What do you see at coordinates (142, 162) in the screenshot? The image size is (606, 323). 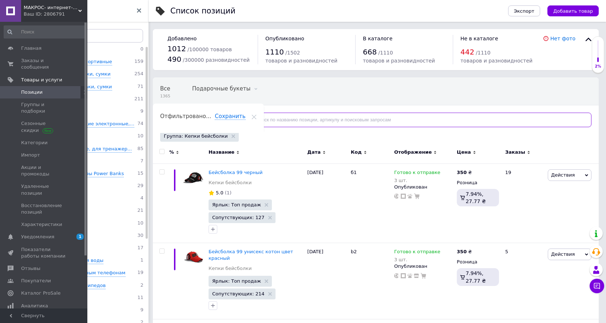 I see `span: 7` at bounding box center [142, 162].